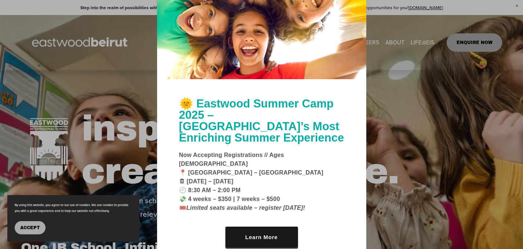 This screenshot has width=523, height=249. What do you see at coordinates (73, 219) in the screenshot?
I see `section: Cookie banner` at bounding box center [73, 219].